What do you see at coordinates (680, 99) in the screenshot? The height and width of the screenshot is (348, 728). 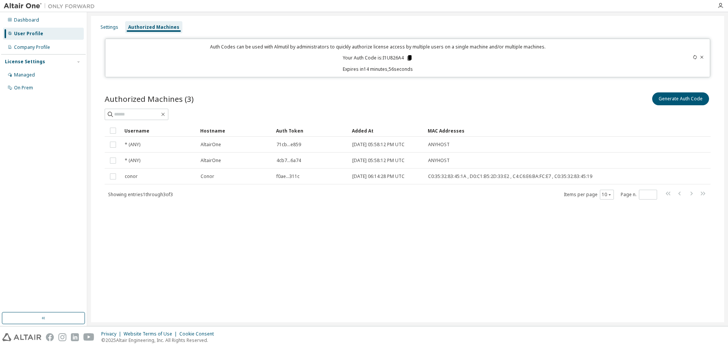 I see `button: Generate Auth Code` at bounding box center [680, 99].